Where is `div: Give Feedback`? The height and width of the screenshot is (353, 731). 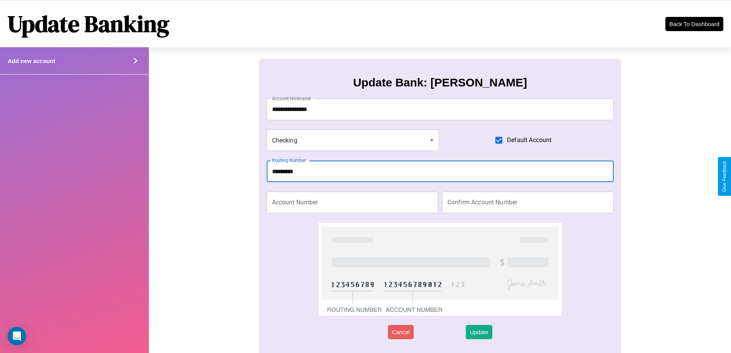
div: Give Feedback is located at coordinates (725, 176).